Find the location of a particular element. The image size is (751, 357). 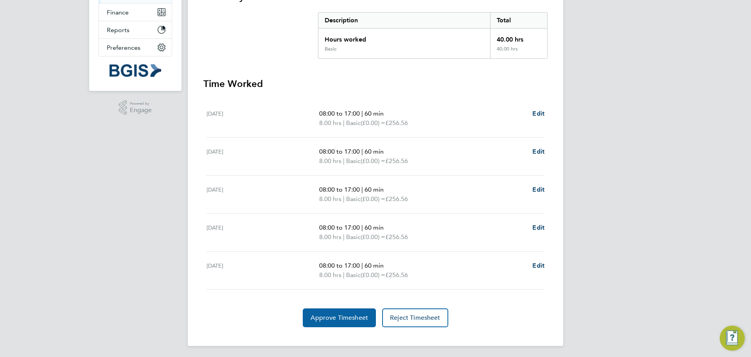

a: Powered byEngage is located at coordinates (135, 108).